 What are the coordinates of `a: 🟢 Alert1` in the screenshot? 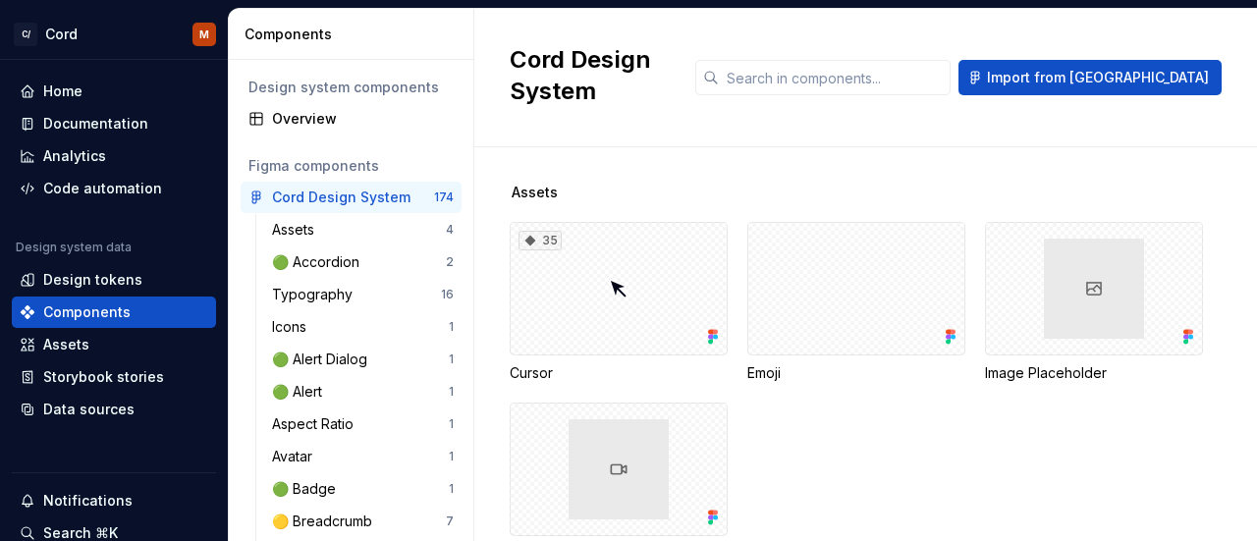 It's located at (362, 392).